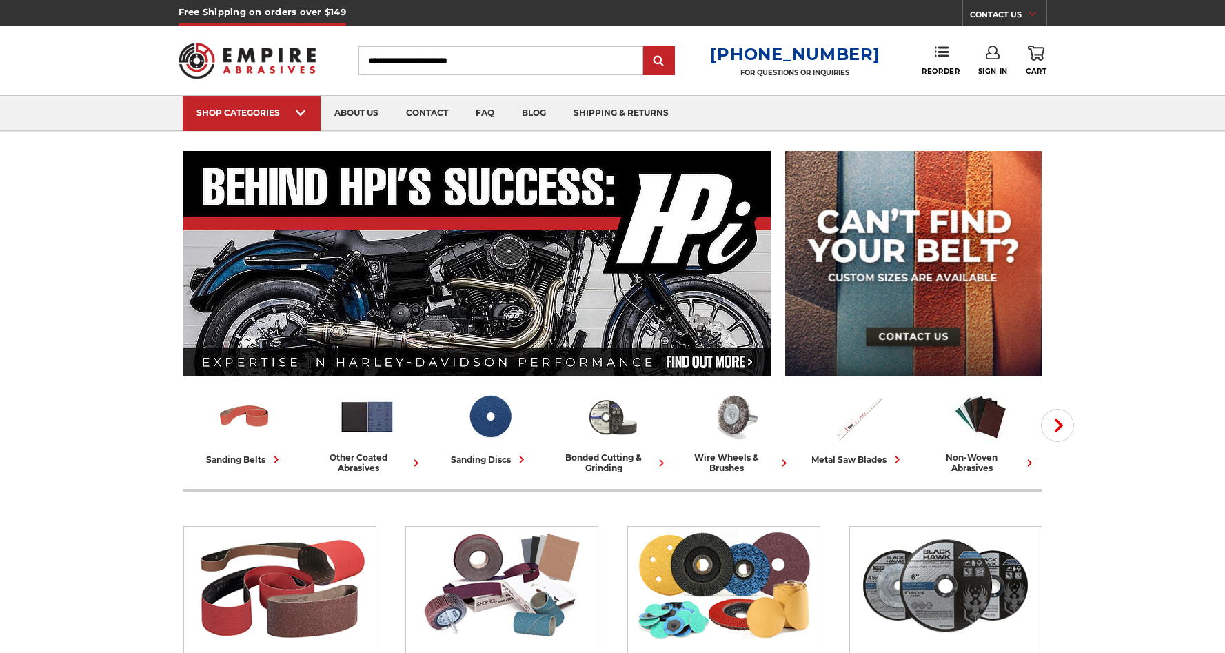  I want to click on a: metal saw blades, so click(858, 427).